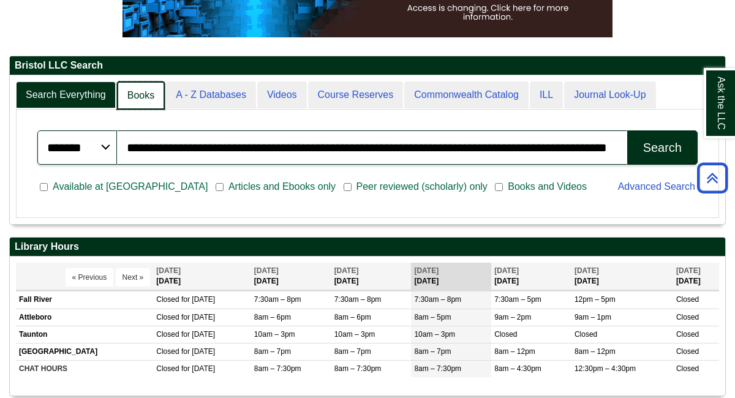  Describe the element at coordinates (518, 369) in the screenshot. I see `span: 8am – 4:30pm` at that location.